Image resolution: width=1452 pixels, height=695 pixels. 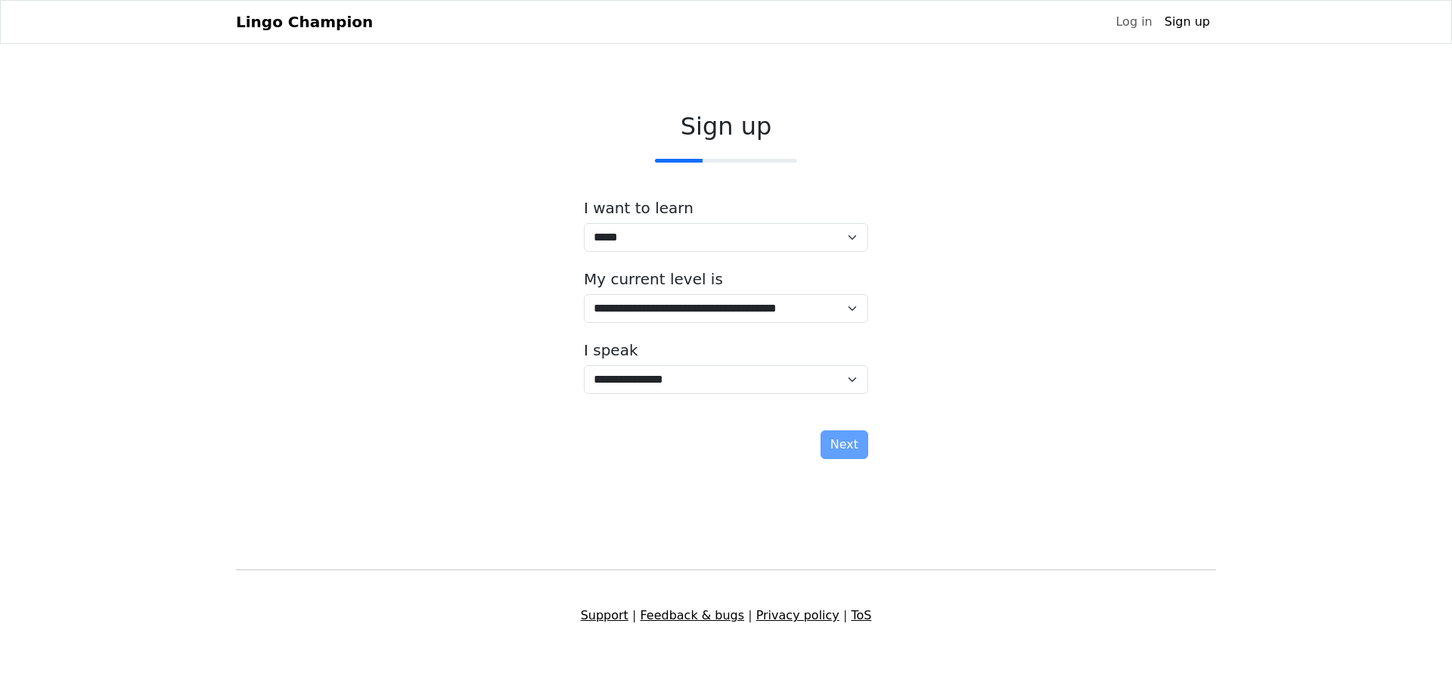 What do you see at coordinates (692, 615) in the screenshot?
I see `a: Feedback & bugs` at bounding box center [692, 615].